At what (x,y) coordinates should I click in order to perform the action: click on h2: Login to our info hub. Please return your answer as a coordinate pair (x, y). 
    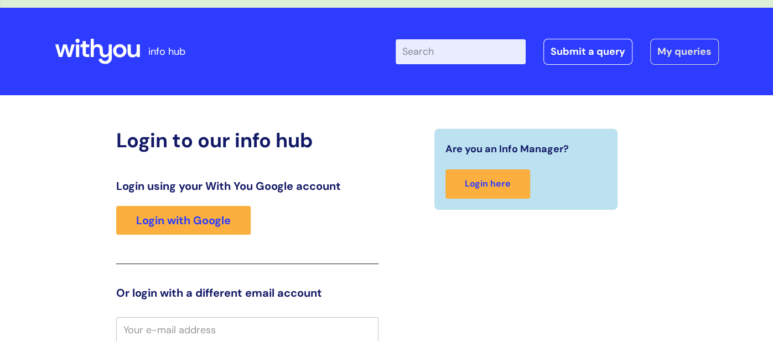
    Looking at the image, I should click on (247, 140).